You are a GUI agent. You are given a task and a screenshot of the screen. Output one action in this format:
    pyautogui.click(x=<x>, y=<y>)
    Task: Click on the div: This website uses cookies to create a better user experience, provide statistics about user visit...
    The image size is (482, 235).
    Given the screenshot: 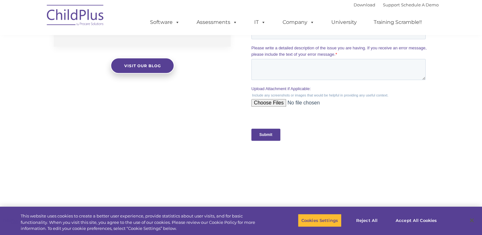 What is the action you would take?
    pyautogui.click(x=143, y=222)
    